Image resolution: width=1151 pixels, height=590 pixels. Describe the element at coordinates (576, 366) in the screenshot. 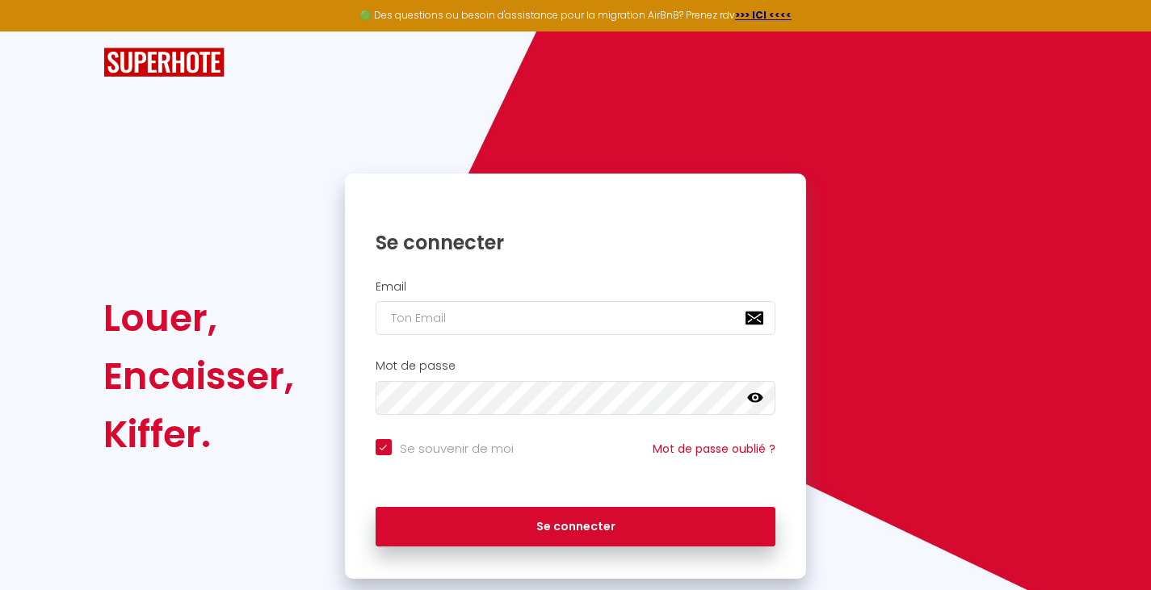

I see `h2: Mot de passe` at that location.